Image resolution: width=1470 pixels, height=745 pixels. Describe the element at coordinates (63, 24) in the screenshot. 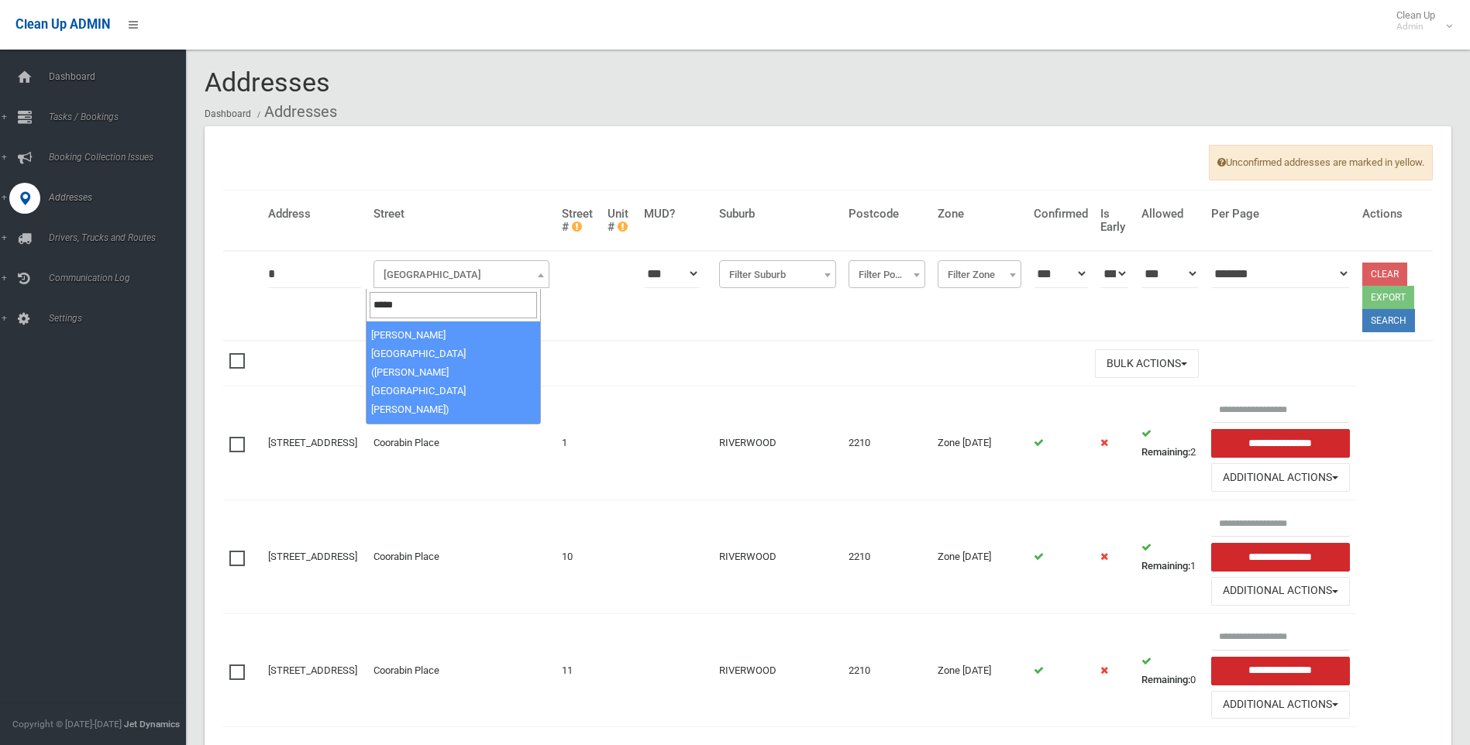

I see `span: Clean Up ADMIN` at that location.